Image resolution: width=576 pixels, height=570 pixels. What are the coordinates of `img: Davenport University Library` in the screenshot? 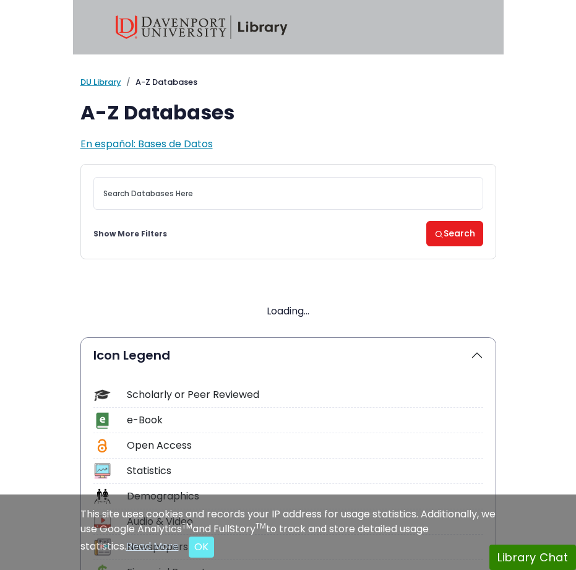 It's located at (202, 27).